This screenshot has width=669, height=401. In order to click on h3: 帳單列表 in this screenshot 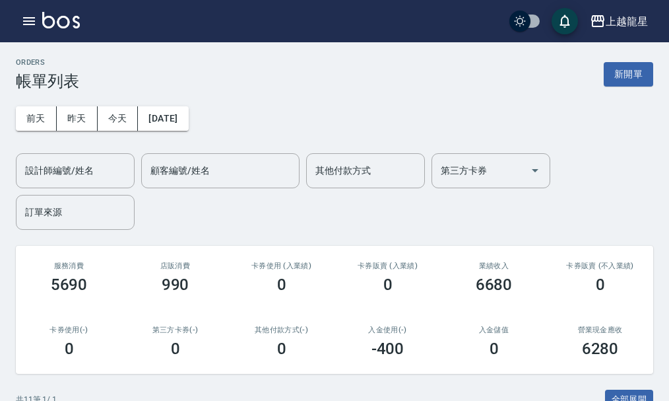, I will do `click(48, 81)`.